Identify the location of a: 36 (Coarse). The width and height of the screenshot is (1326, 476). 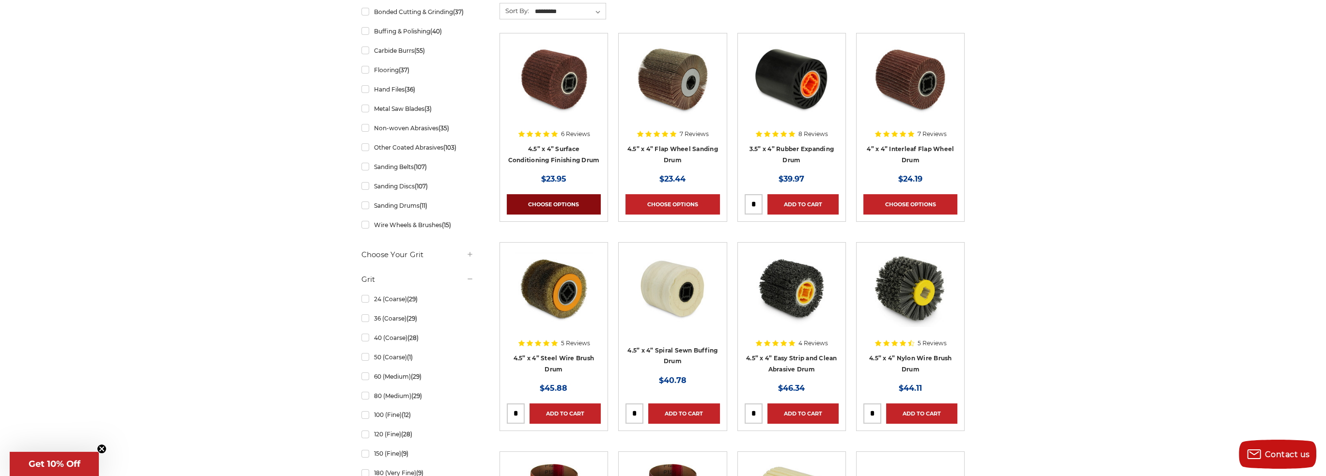
(418, 318).